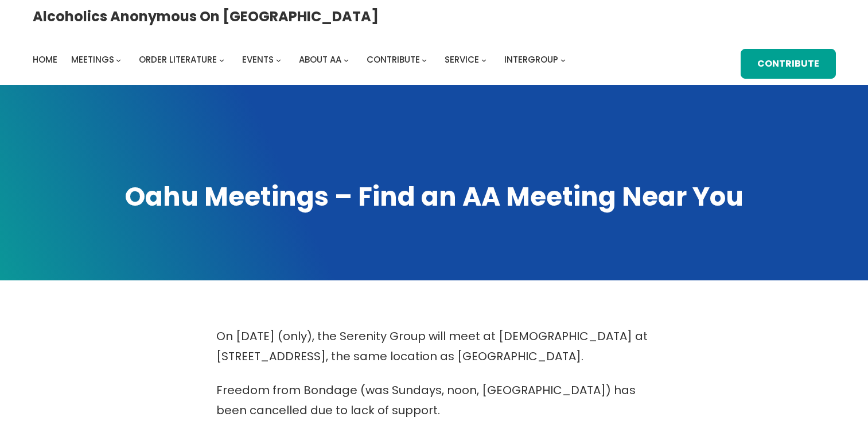  Describe the element at coordinates (393, 59) in the screenshot. I see `span: Contribute` at that location.